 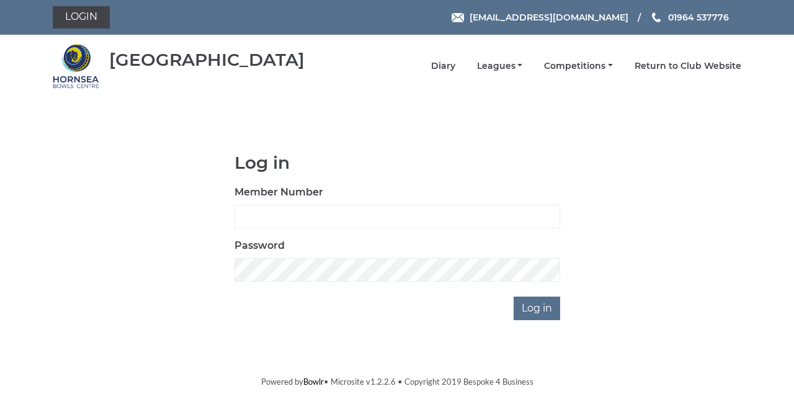 I want to click on label: Member Number, so click(x=279, y=192).